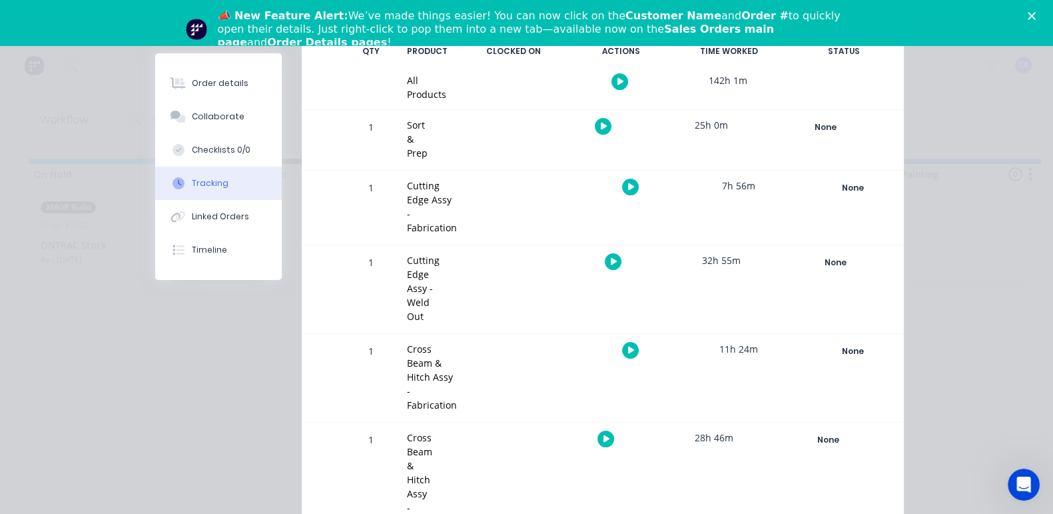 Image resolution: width=1053 pixels, height=514 pixels. Describe the element at coordinates (371, 51) in the screenshot. I see `div: QTY` at that location.